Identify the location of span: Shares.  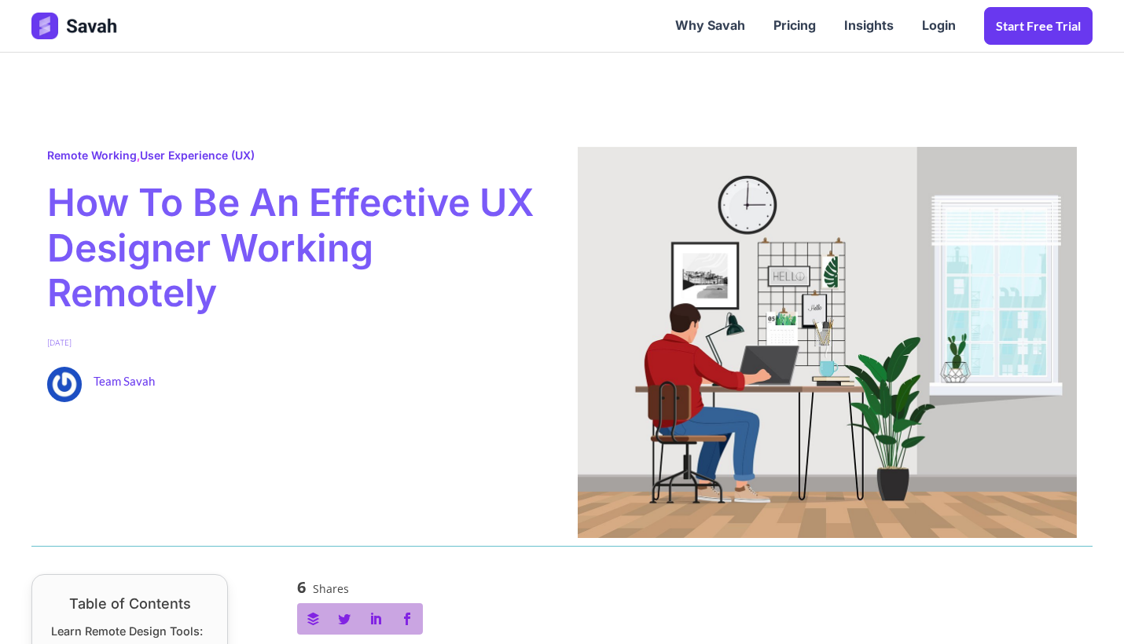
(331, 589).